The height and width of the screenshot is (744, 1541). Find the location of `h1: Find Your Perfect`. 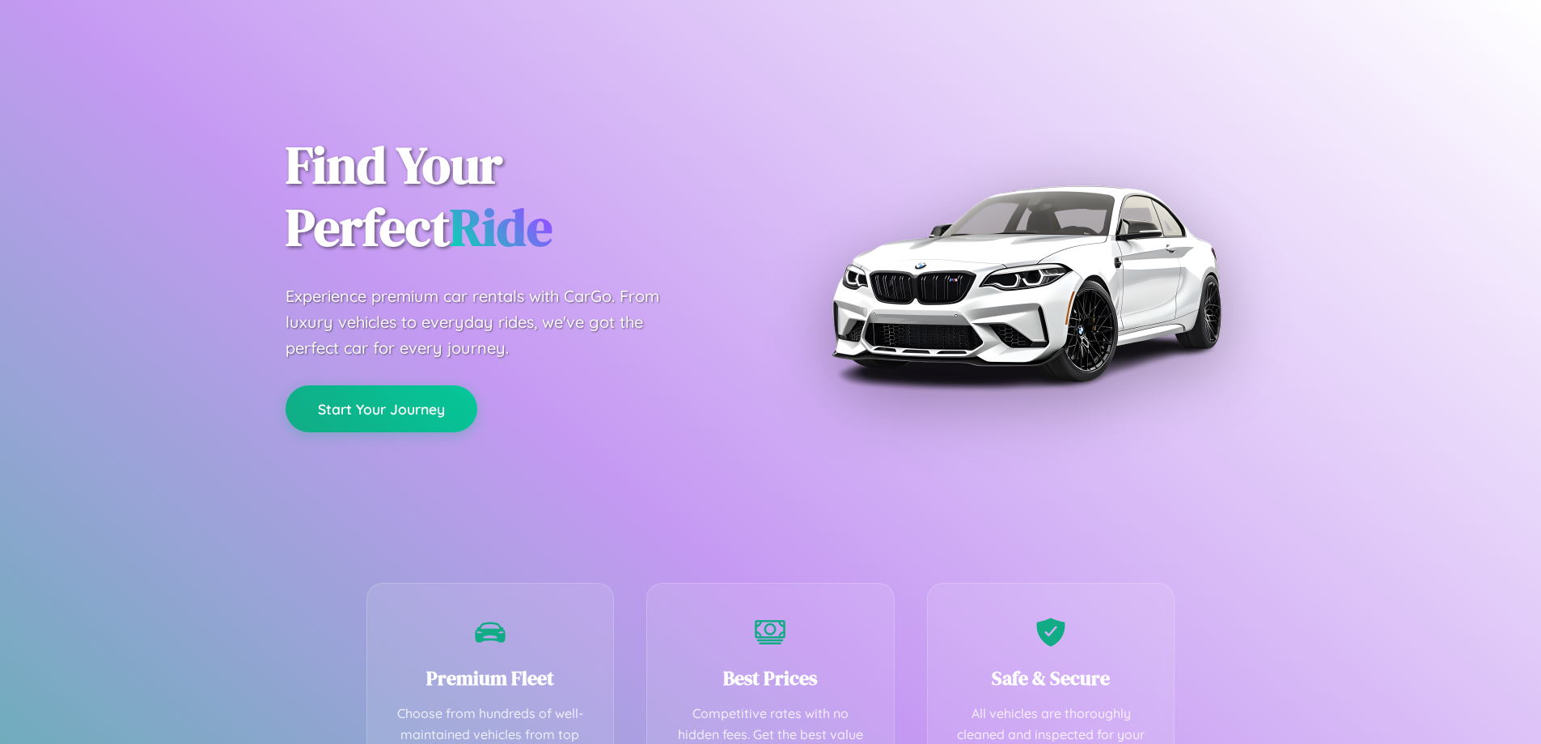

h1: Find Your Perfect is located at coordinates (516, 197).